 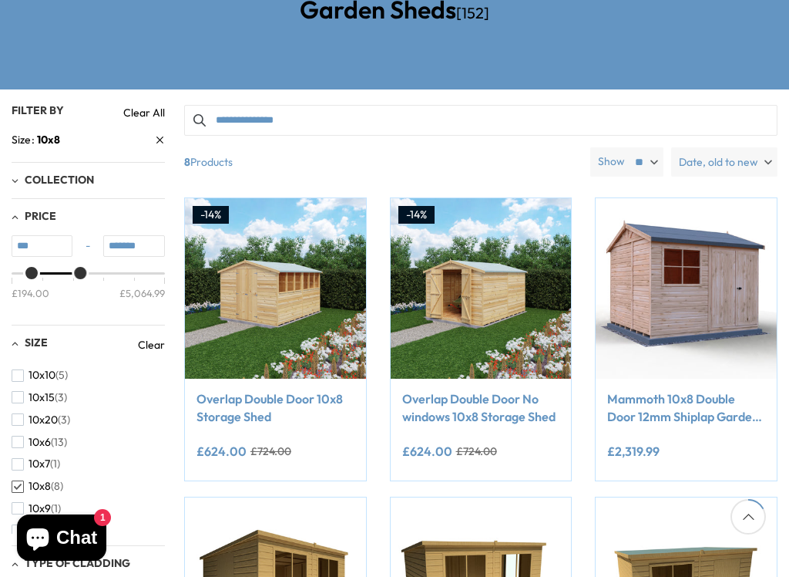 I want to click on div: Price, so click(x=88, y=292).